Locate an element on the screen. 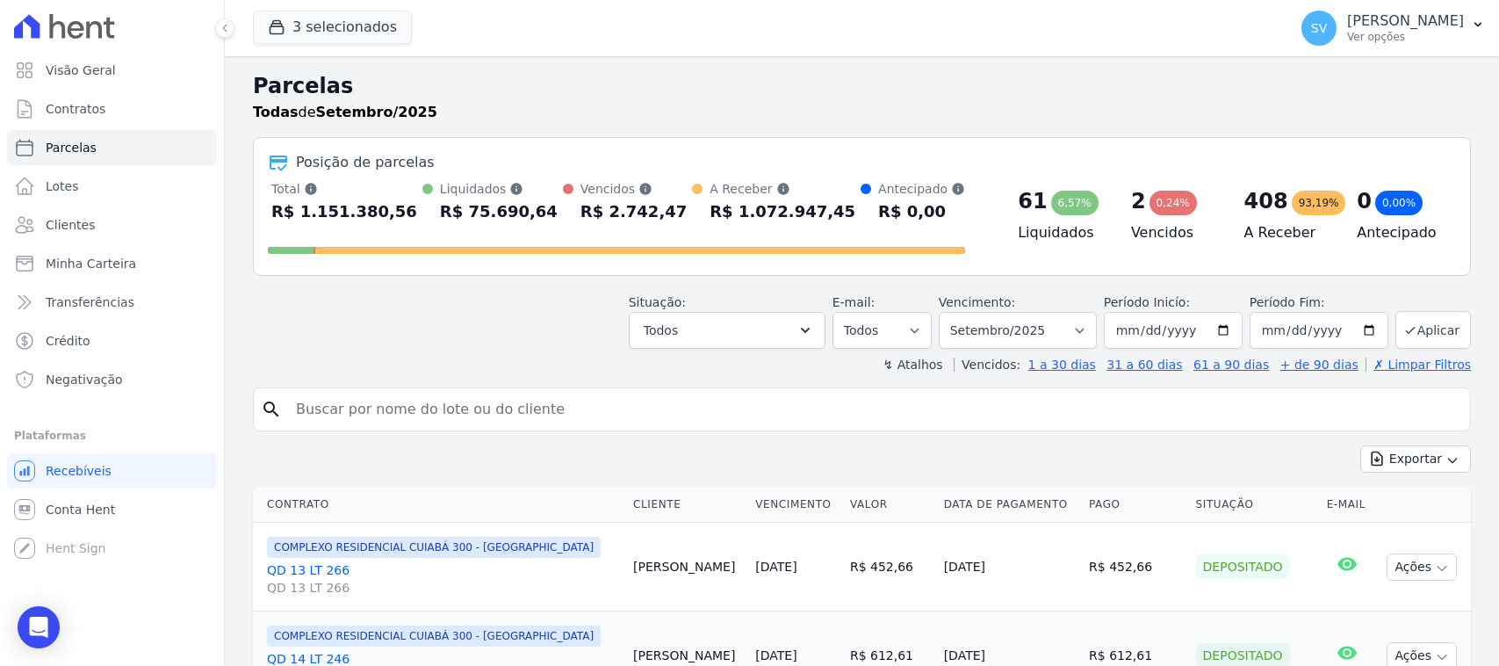  a: Minha Carteira is located at coordinates (112, 263).